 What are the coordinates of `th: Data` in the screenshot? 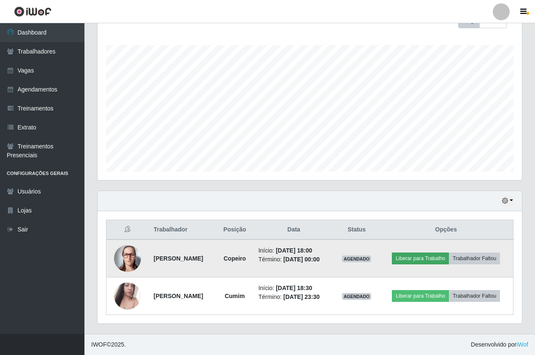 It's located at (294, 230).